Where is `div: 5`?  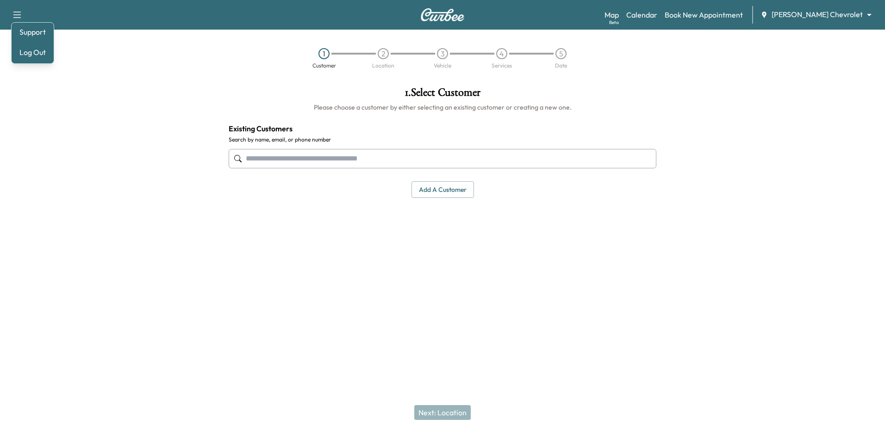 div: 5 is located at coordinates (561, 54).